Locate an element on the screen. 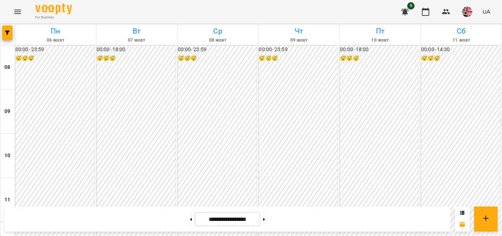 The image size is (502, 236). h6: 09 жовт is located at coordinates (299, 40).